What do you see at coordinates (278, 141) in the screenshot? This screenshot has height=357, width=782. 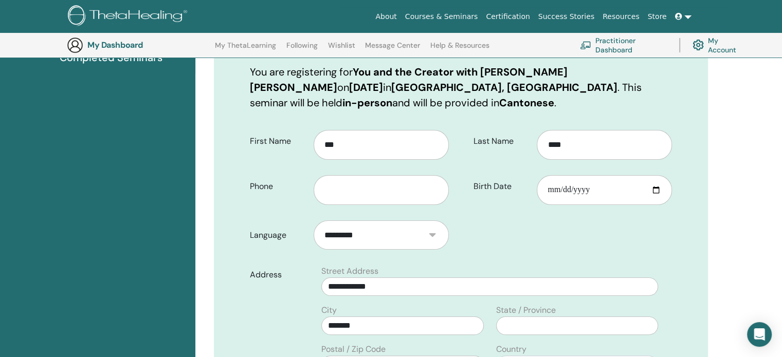 I see `label: First Name` at bounding box center [278, 141].